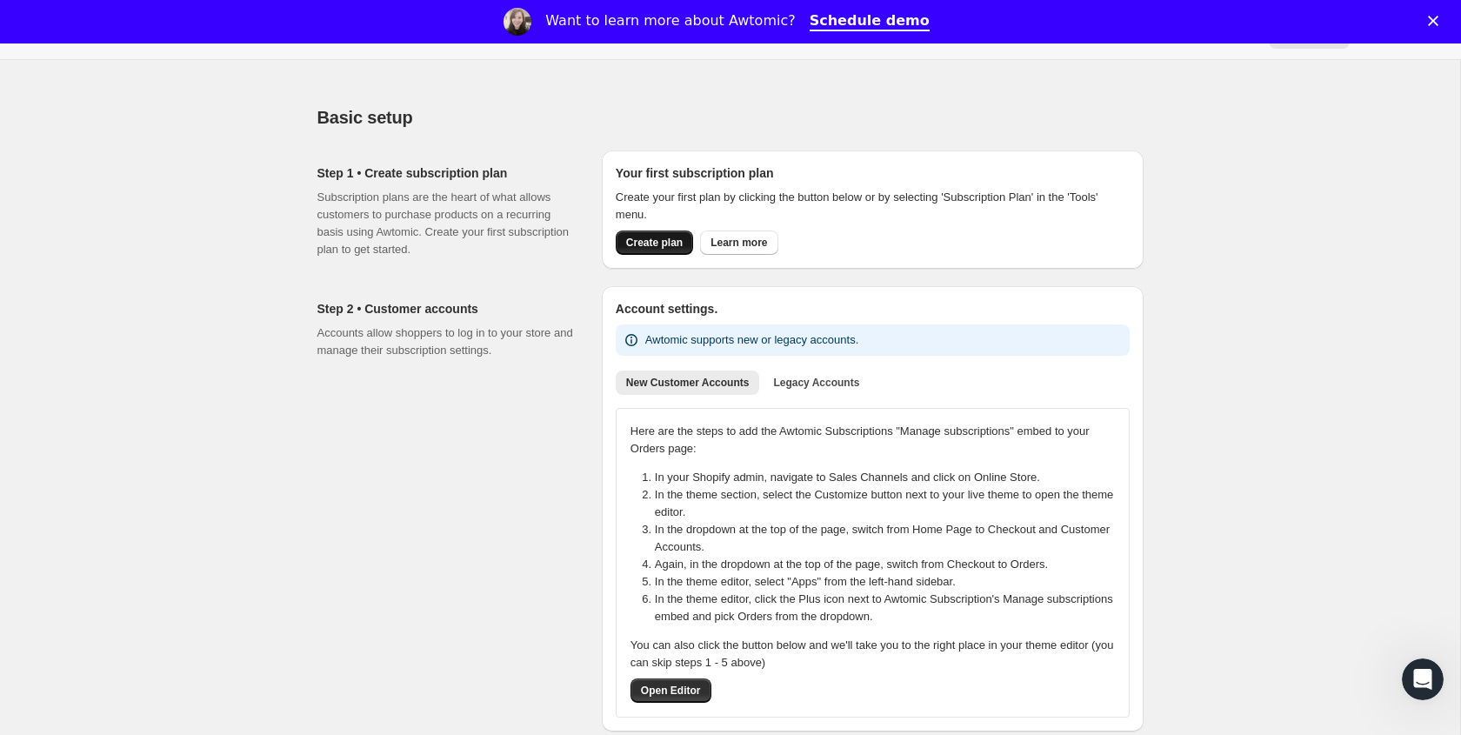  Describe the element at coordinates (445, 173) in the screenshot. I see `h2: Step 1 • Create subscription plan` at that location.